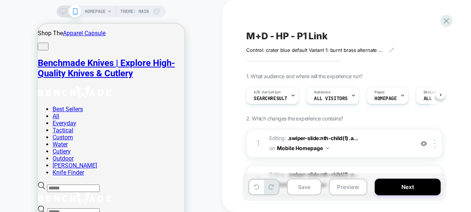 The image size is (471, 212). What do you see at coordinates (25, 106) in the screenshot?
I see `a: Tactical` at bounding box center [25, 106].